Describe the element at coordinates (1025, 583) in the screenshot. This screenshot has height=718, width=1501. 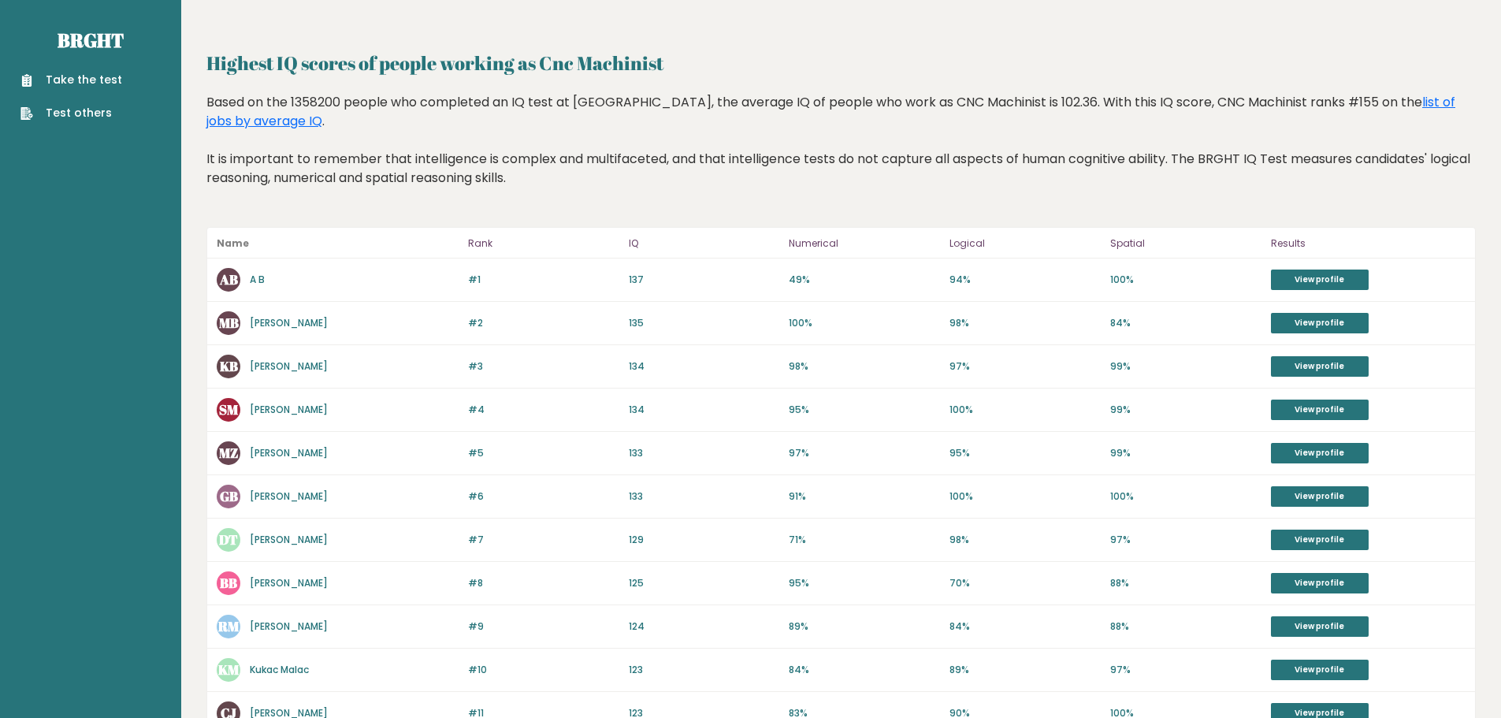
I see `p: 70%` at that location.